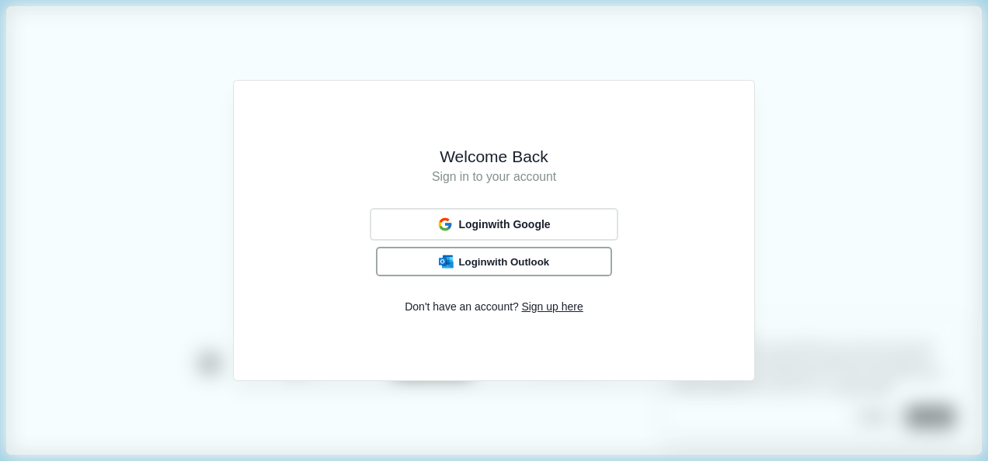 This screenshot has width=988, height=461. I want to click on button: Loginwith Google, so click(494, 224).